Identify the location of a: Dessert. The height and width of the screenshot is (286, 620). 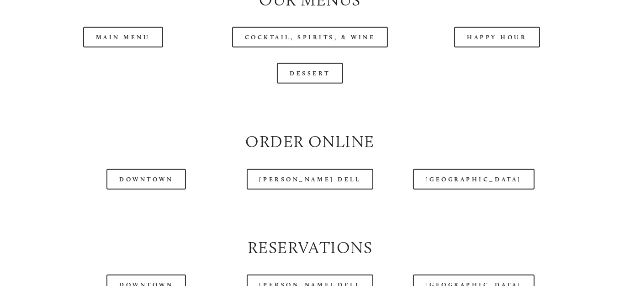
(310, 73).